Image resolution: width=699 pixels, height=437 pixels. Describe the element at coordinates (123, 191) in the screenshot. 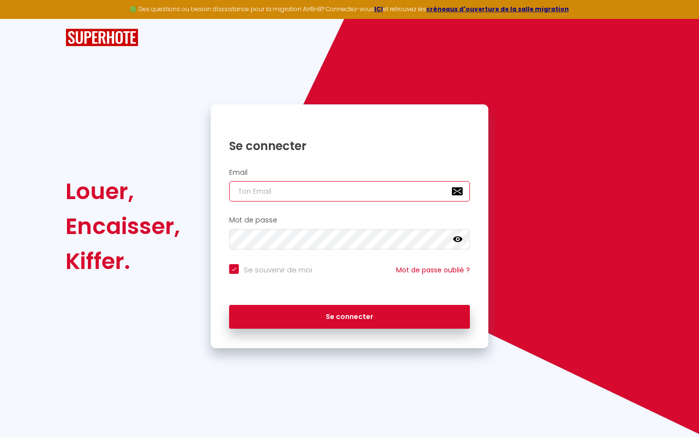

I see `div: Louer,` at that location.